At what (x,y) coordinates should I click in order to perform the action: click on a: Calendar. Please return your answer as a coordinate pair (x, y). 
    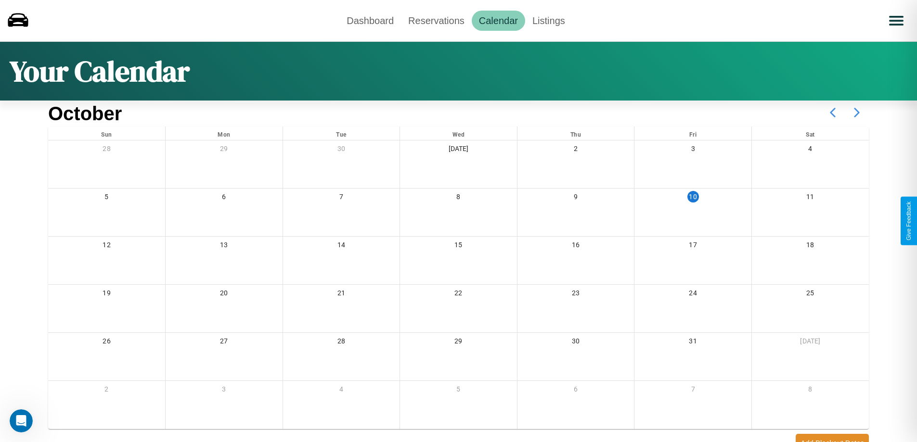
    Looking at the image, I should click on (498, 21).